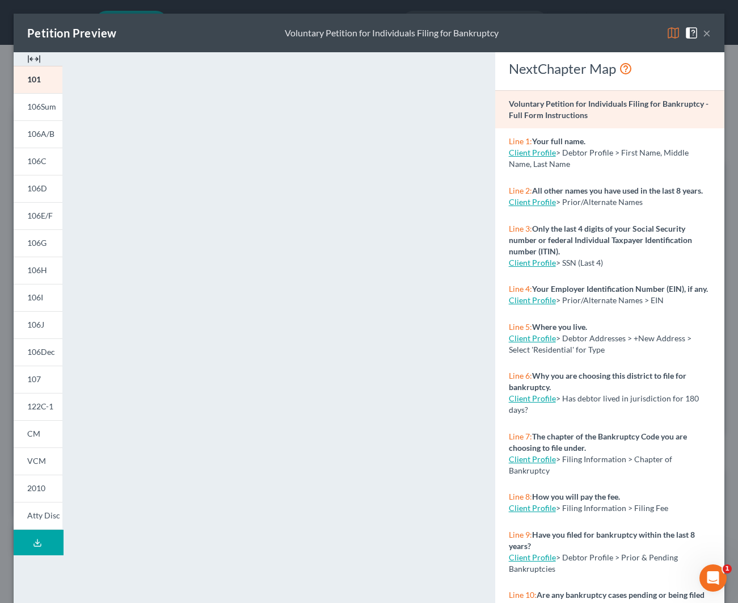 This screenshot has height=603, width=738. Describe the element at coordinates (576, 496) in the screenshot. I see `strong: How you will pay the fee.` at that location.